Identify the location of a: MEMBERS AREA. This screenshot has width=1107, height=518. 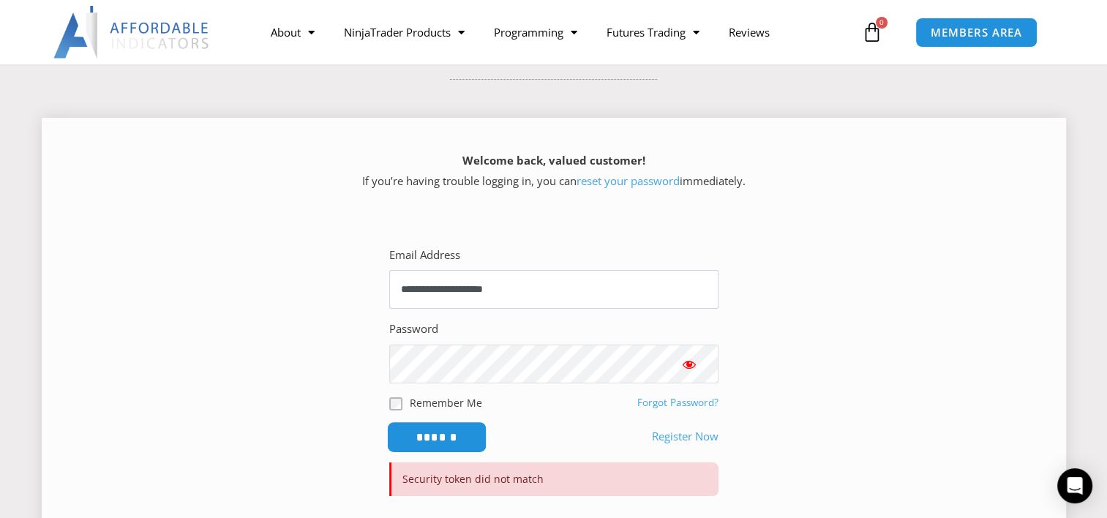
(976, 32).